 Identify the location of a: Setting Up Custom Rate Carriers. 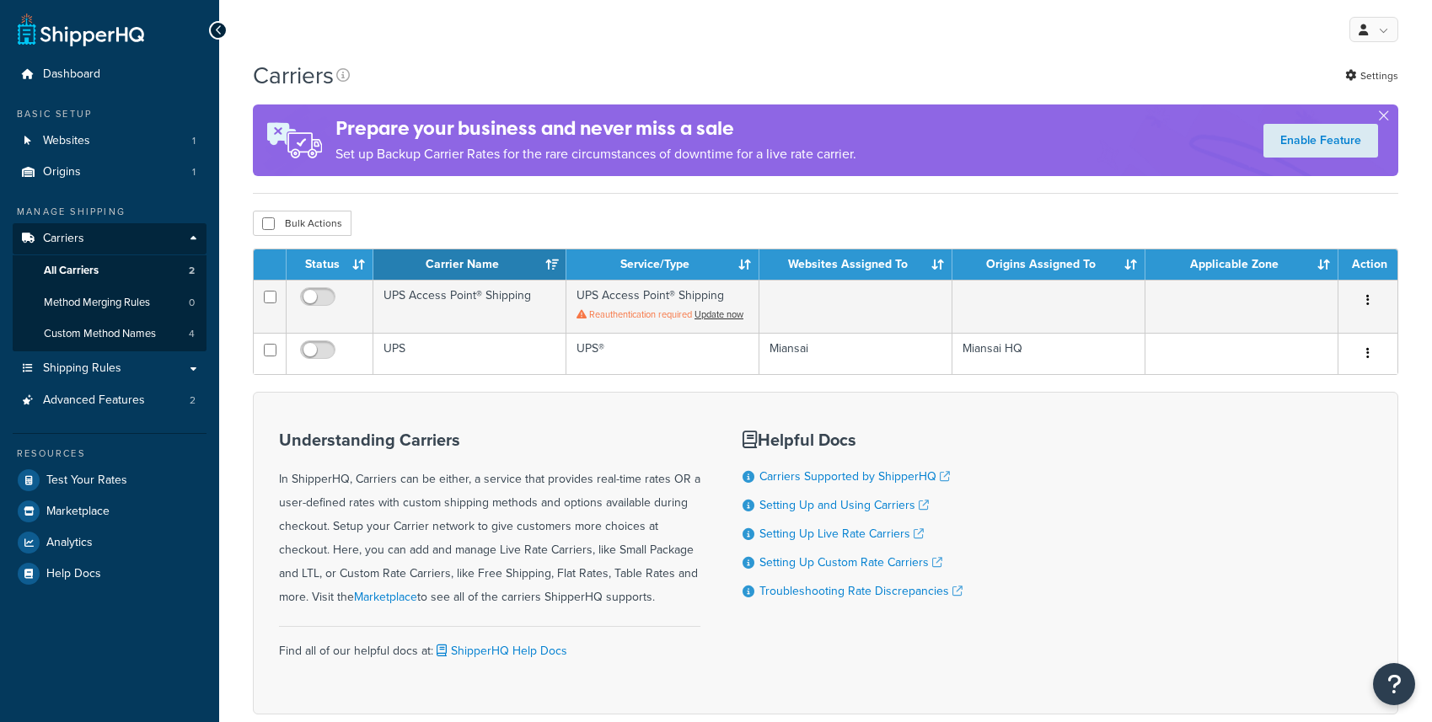
(850, 562).